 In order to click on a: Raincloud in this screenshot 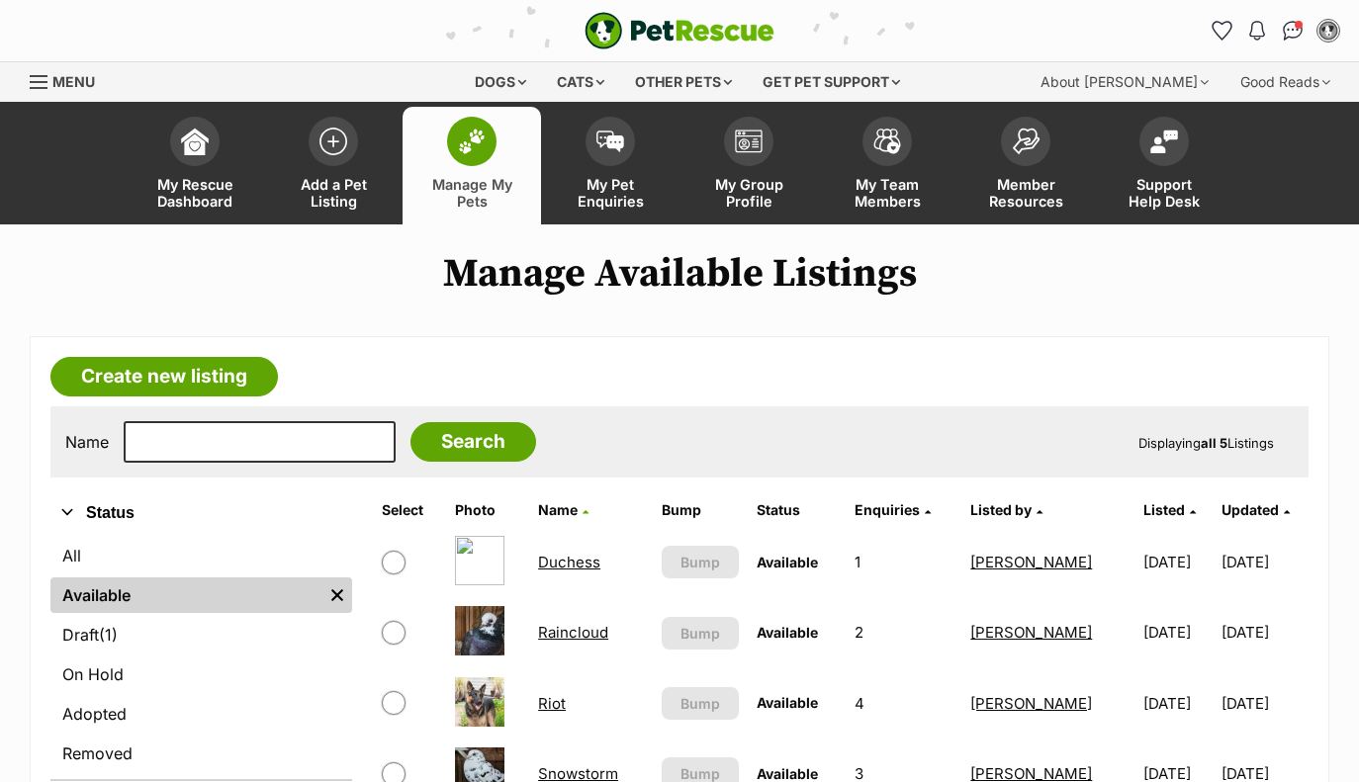, I will do `click(572, 632)`.